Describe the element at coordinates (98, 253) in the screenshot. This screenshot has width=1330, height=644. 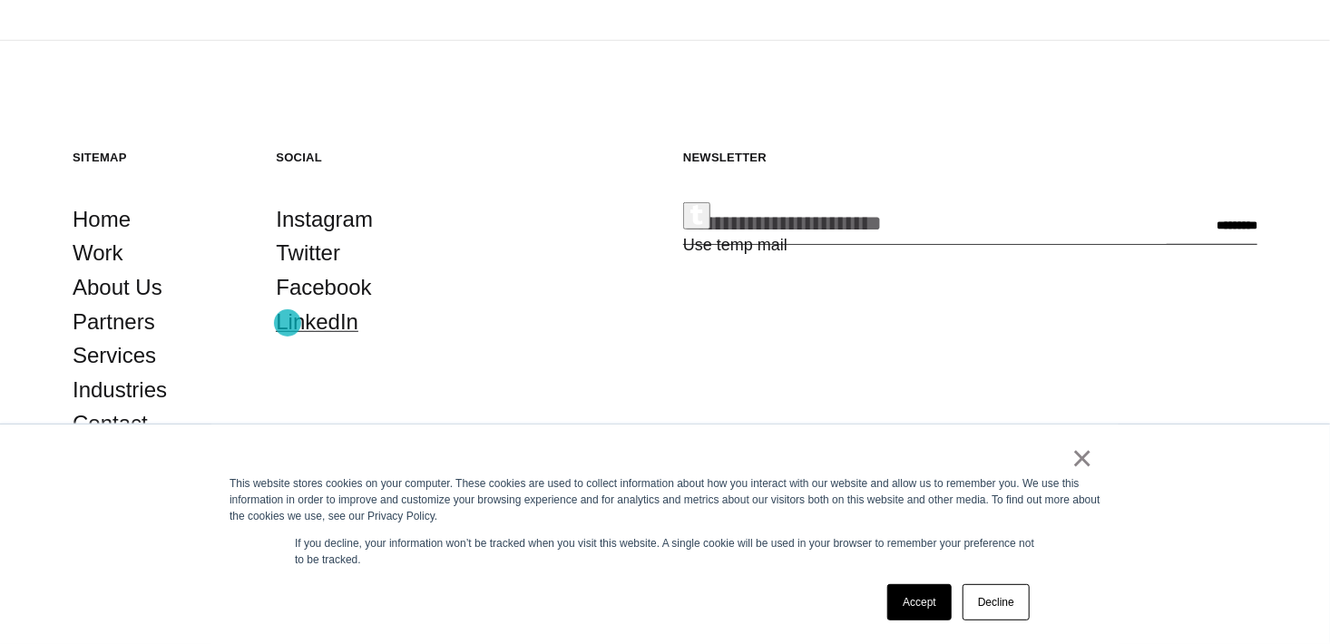
I see `a: Work` at that location.